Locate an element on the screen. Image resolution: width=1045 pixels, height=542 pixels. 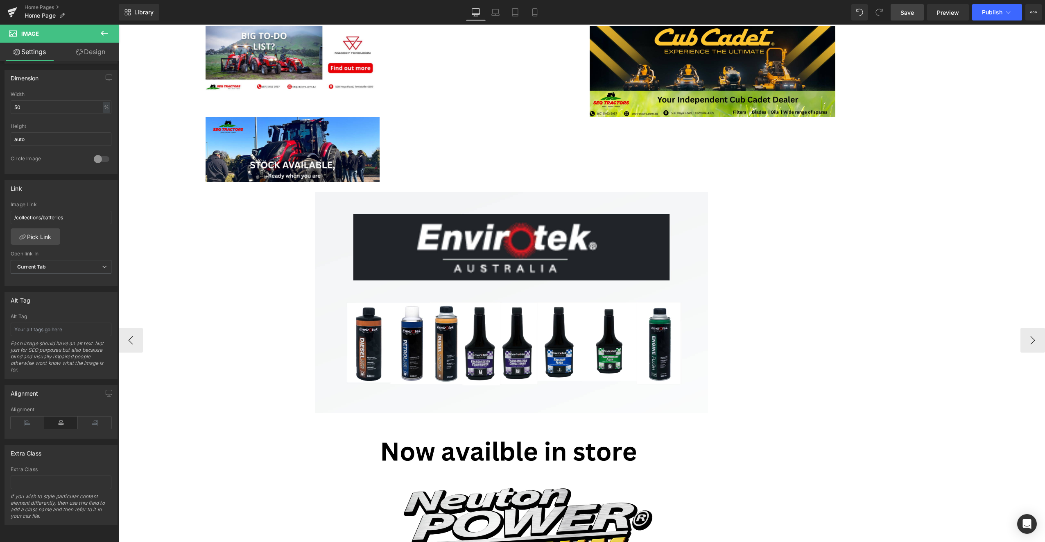
div: Image Link is located at coordinates (61, 204).